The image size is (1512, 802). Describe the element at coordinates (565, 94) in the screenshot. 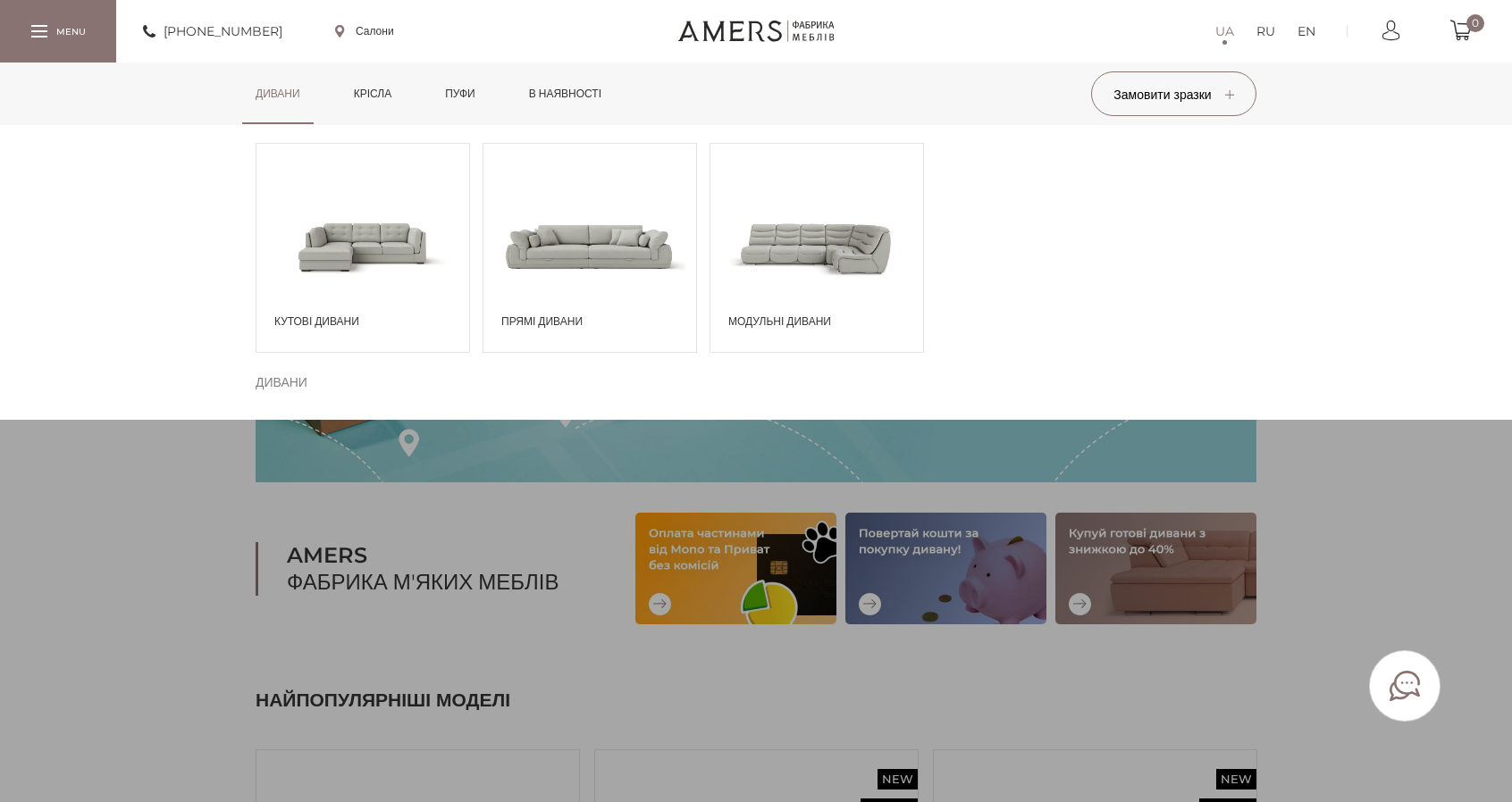

I see `a: в наявності` at that location.